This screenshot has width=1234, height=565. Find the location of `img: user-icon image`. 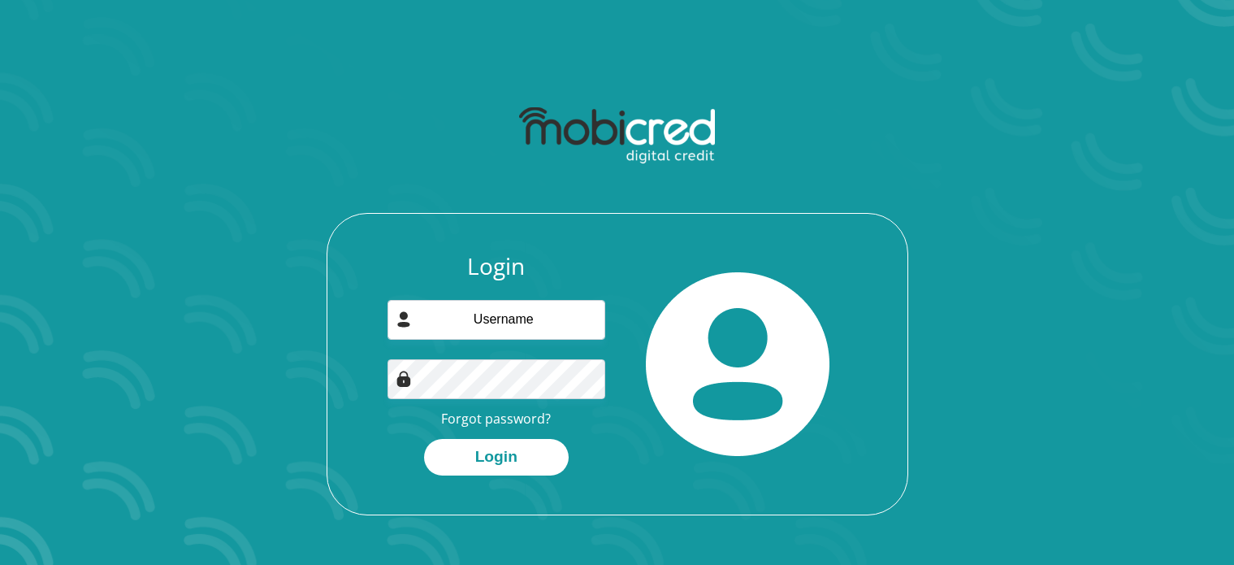

img: user-icon image is located at coordinates (404, 319).